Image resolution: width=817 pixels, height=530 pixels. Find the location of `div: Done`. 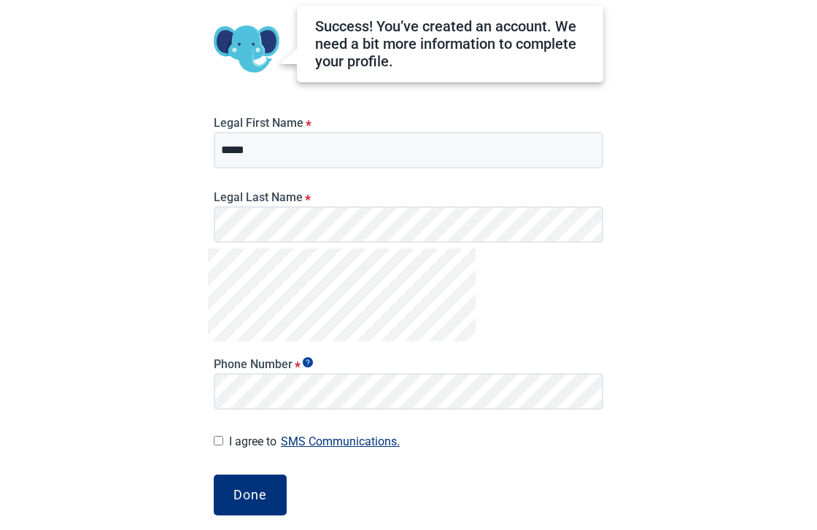

div: Done is located at coordinates (250, 495).